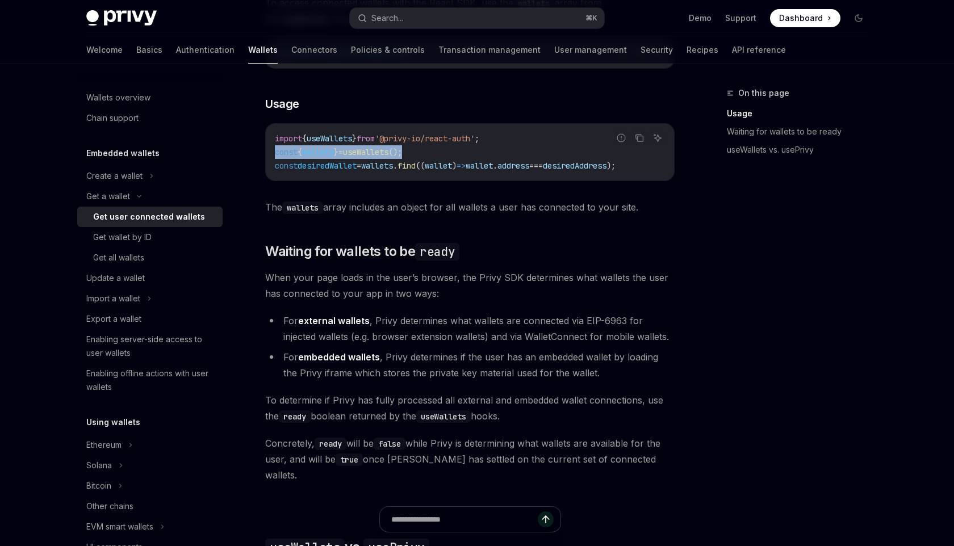  What do you see at coordinates (327, 166) in the screenshot?
I see `span: desiredWallet` at bounding box center [327, 166].